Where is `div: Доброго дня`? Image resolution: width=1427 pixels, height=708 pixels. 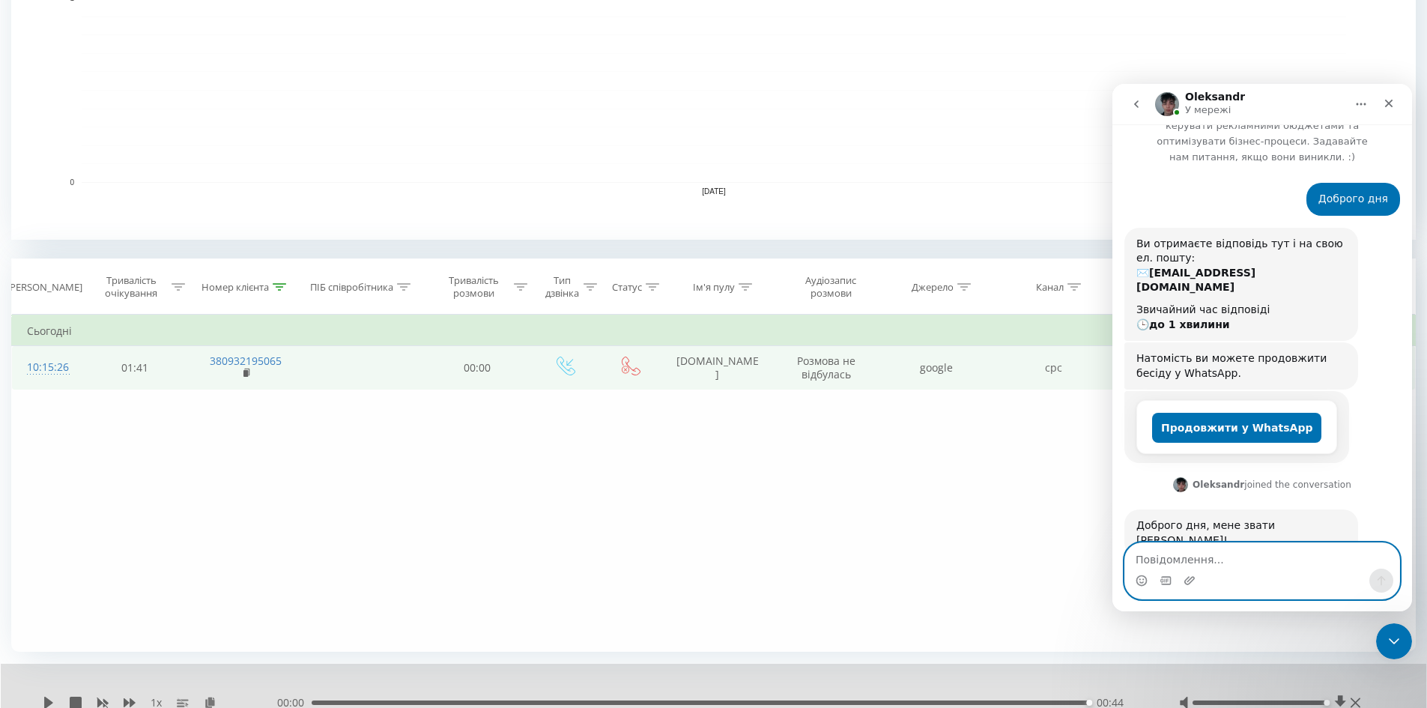 div: Доброго дня is located at coordinates (240, 115).